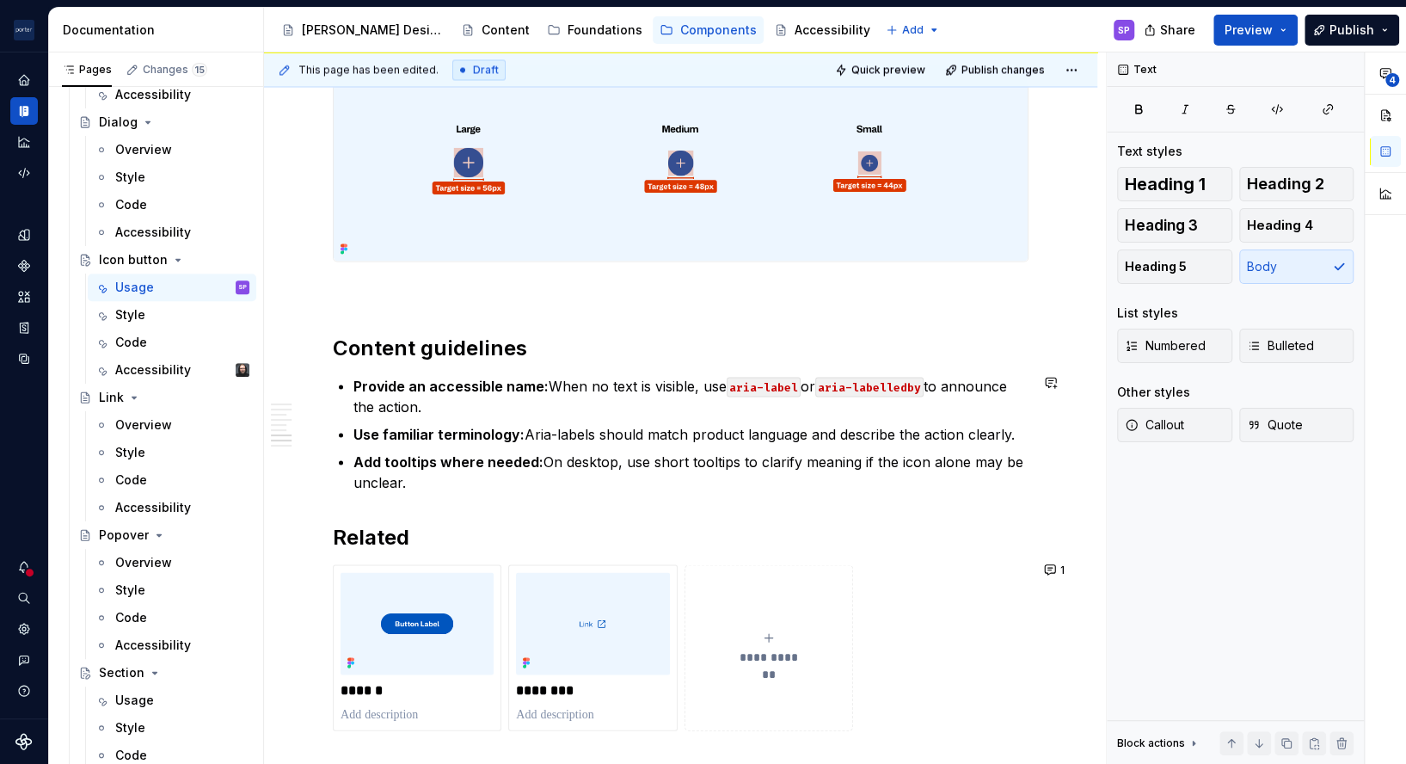  What do you see at coordinates (1297, 346) in the screenshot?
I see `button: Bulleted` at bounding box center [1297, 346].